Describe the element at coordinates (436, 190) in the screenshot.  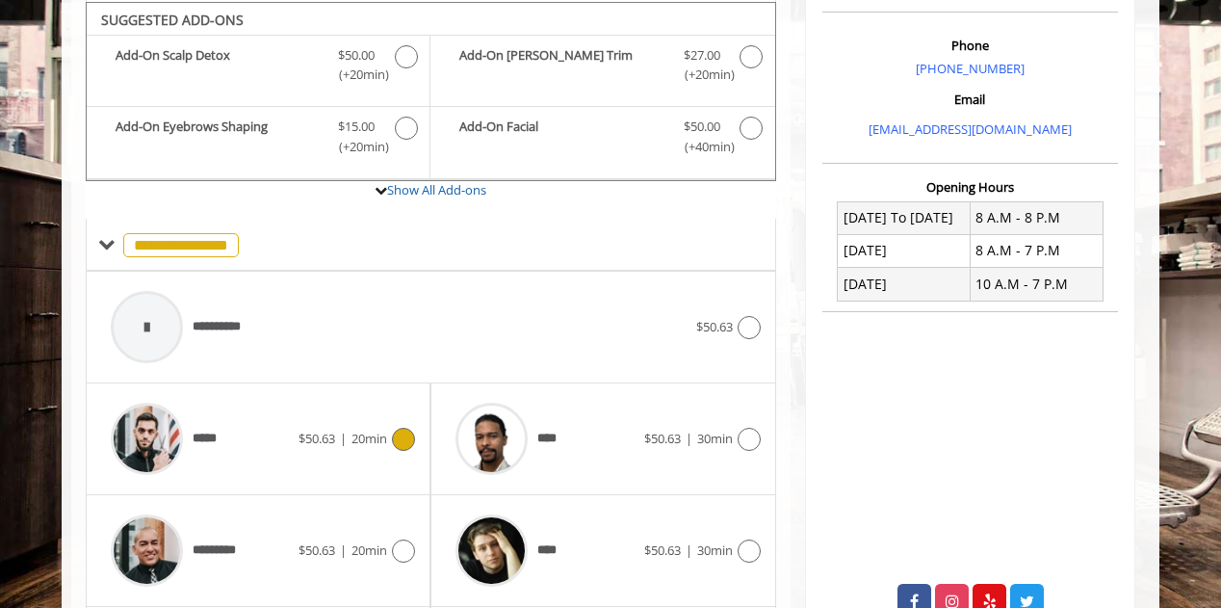
I see `a: Show All Add-ons` at that location.